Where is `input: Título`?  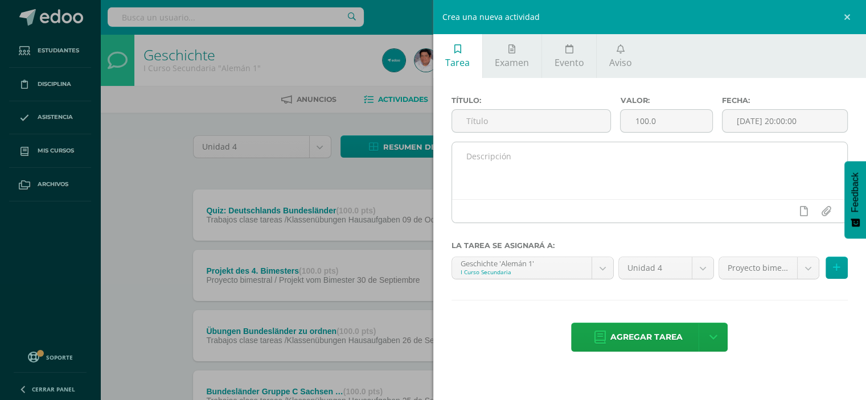
input: Título is located at coordinates (531, 121).